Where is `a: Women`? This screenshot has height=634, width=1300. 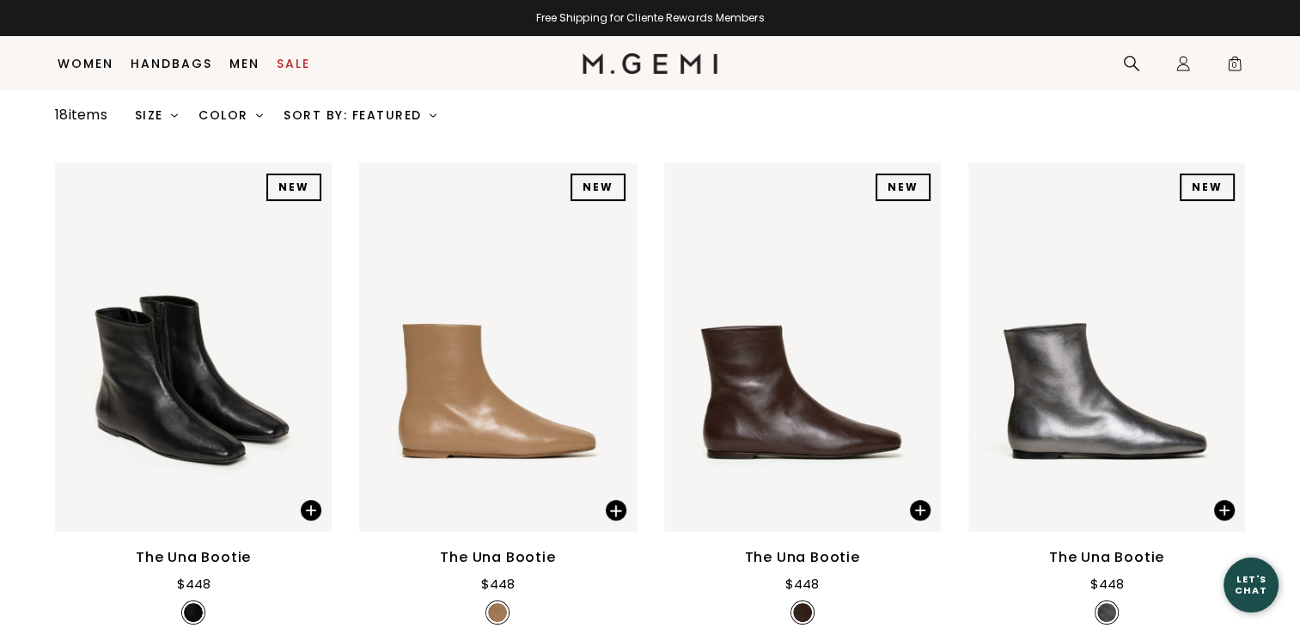 a: Women is located at coordinates (85, 64).